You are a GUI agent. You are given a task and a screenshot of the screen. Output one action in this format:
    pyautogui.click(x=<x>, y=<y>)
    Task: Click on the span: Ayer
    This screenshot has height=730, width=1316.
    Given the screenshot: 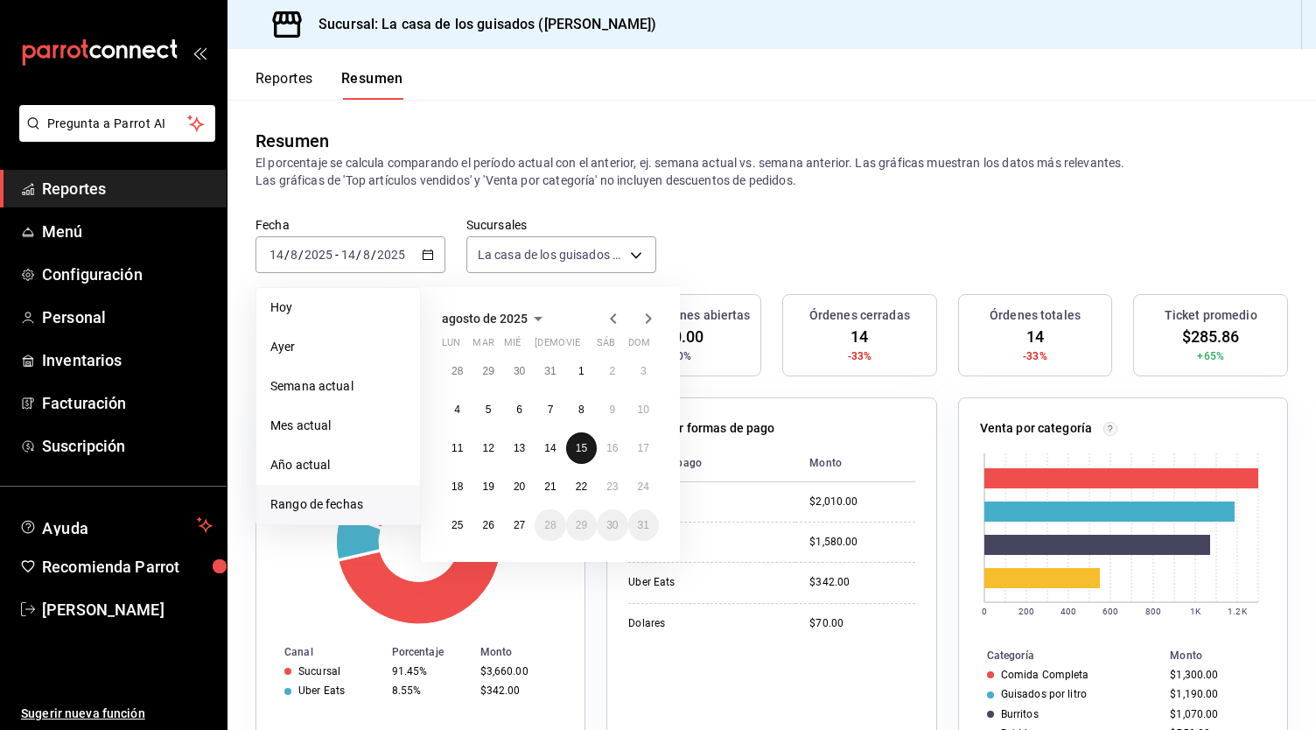 What is the action you would take?
    pyautogui.click(x=338, y=346)
    